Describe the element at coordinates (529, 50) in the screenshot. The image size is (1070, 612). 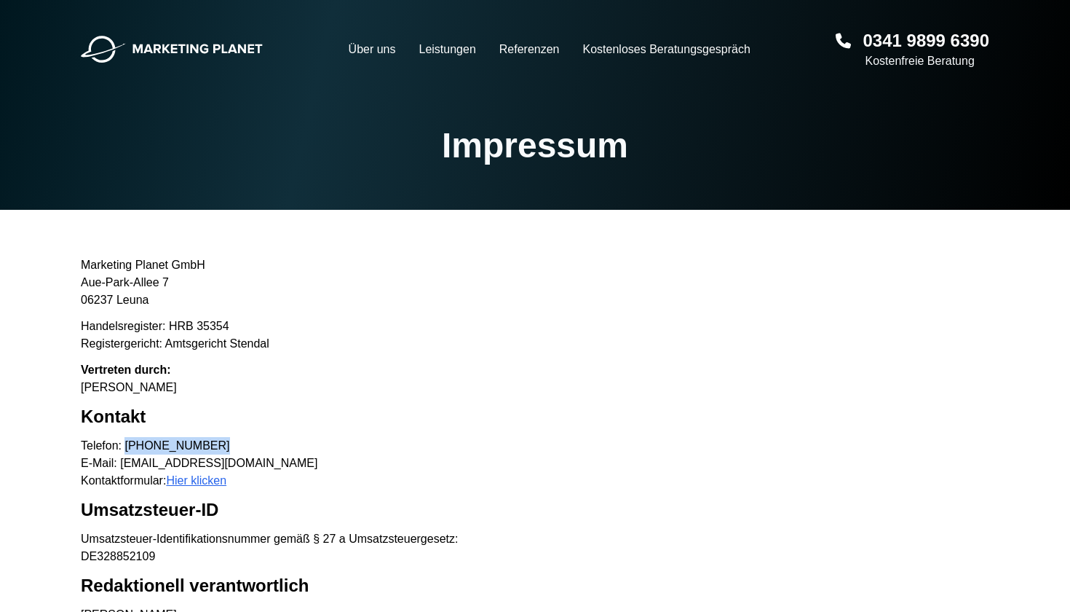
I see `a: Referenzen` at that location.